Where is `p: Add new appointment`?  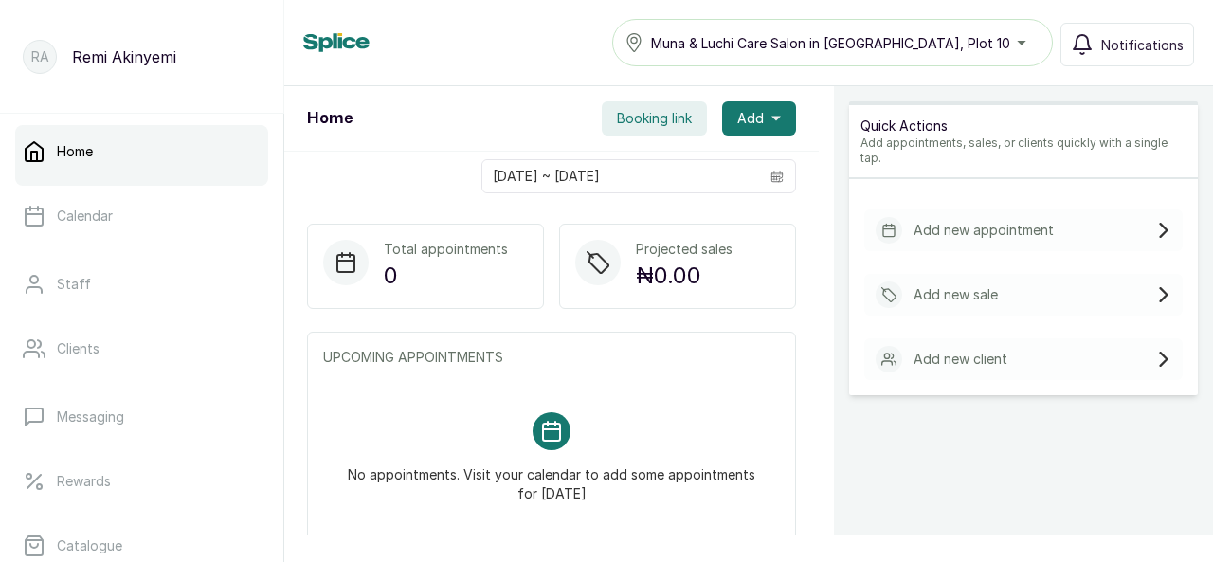 p: Add new appointment is located at coordinates (984, 230).